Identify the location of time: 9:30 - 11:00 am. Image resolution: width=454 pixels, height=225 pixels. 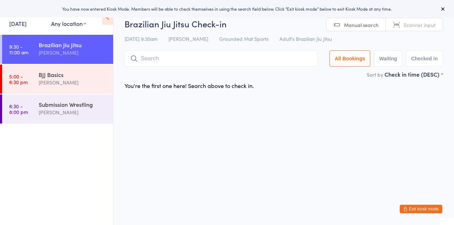
(19, 49).